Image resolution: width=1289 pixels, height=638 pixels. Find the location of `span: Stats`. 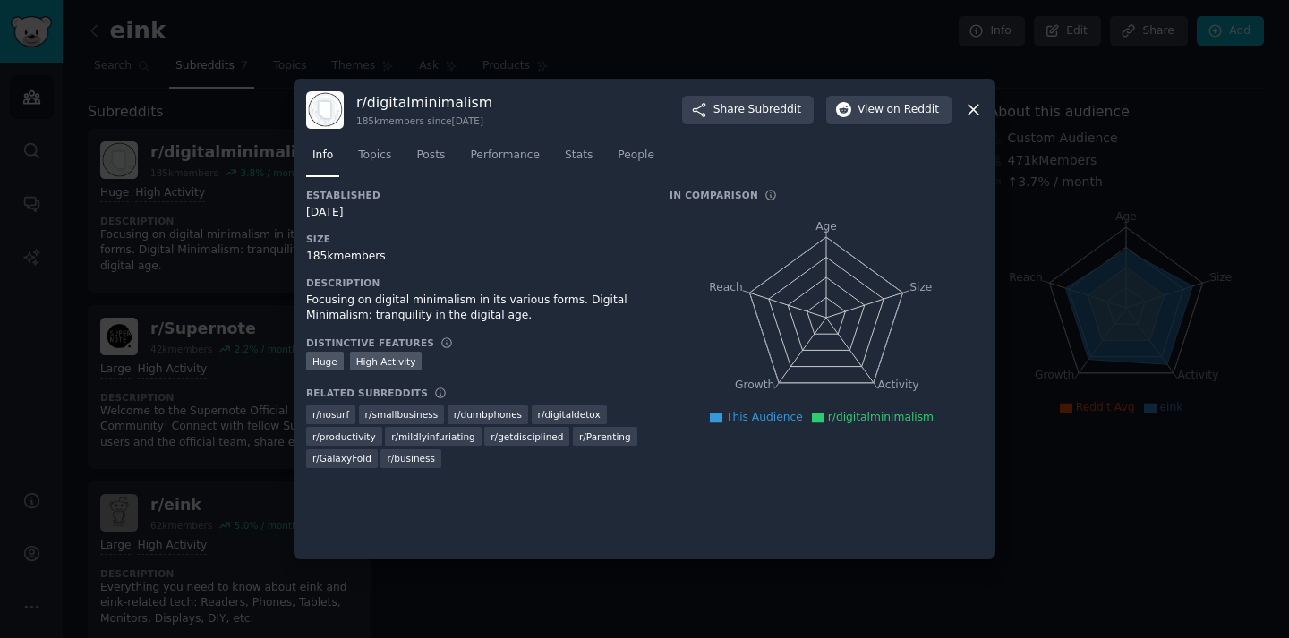

span: Stats is located at coordinates (578, 156).